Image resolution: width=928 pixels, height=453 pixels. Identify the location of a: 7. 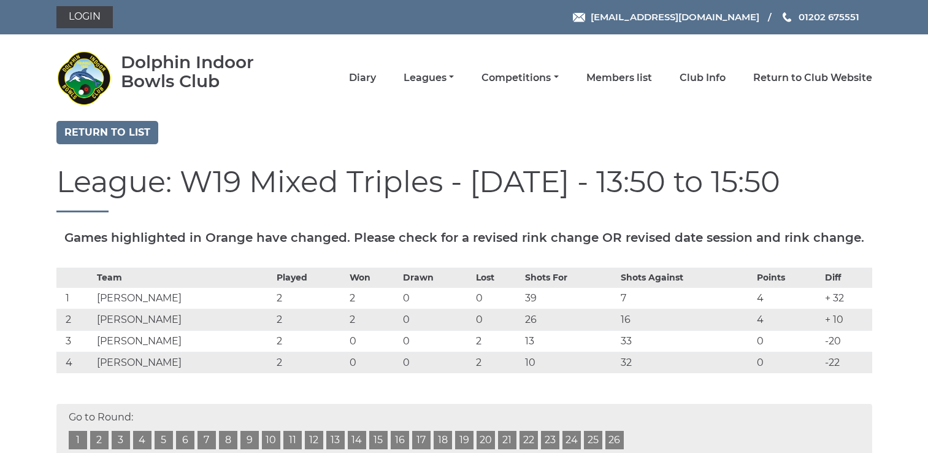
(207, 440).